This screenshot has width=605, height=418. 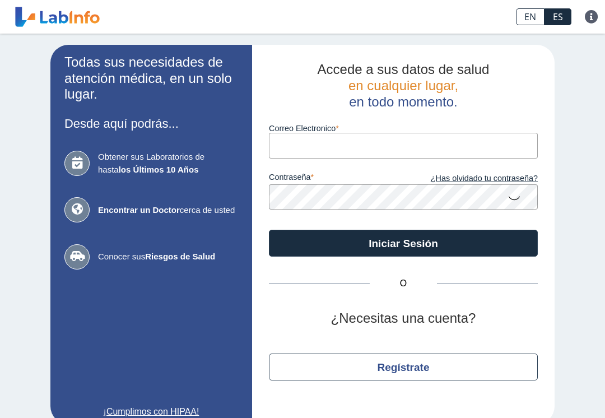 I want to click on span: Obtener sus Laboratorios de hasta, so click(x=168, y=163).